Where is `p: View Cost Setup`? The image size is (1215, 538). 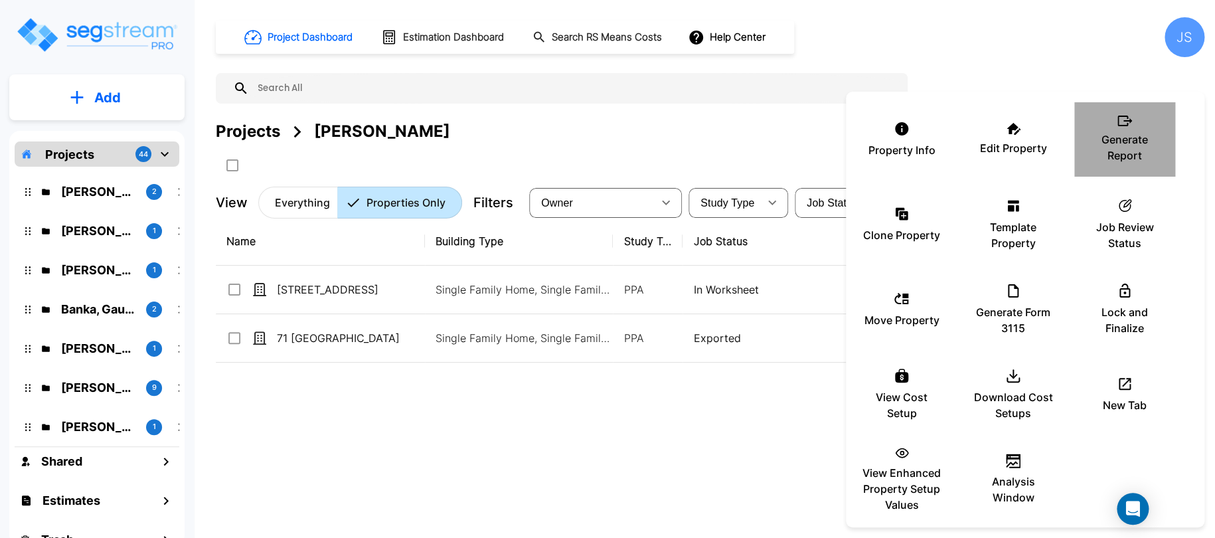
p: View Cost Setup is located at coordinates (901, 405).